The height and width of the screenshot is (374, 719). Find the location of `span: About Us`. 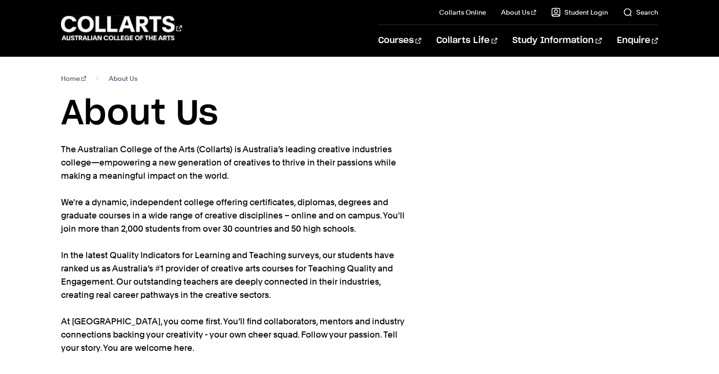

span: About Us is located at coordinates (123, 78).